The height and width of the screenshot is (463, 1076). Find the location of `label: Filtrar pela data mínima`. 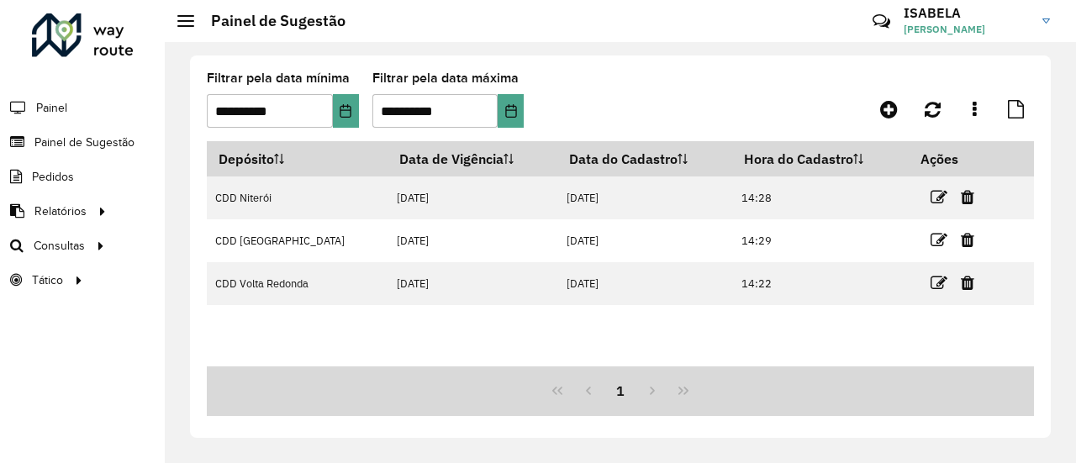

label: Filtrar pela data mínima is located at coordinates (278, 78).